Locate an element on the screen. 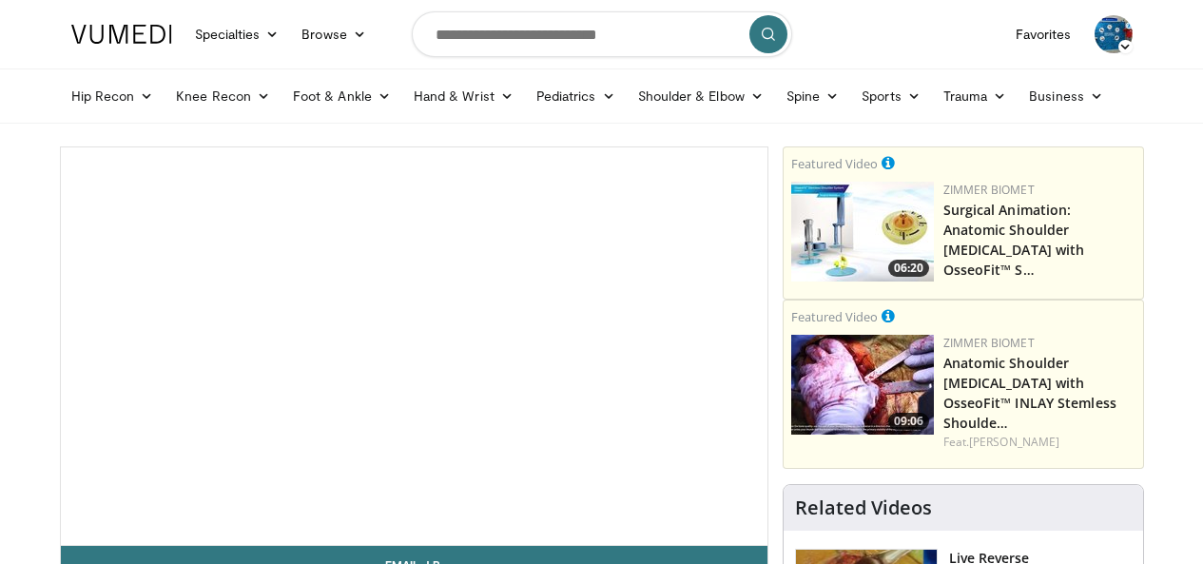 This screenshot has width=1203, height=564. a: Sports is located at coordinates (891, 96).